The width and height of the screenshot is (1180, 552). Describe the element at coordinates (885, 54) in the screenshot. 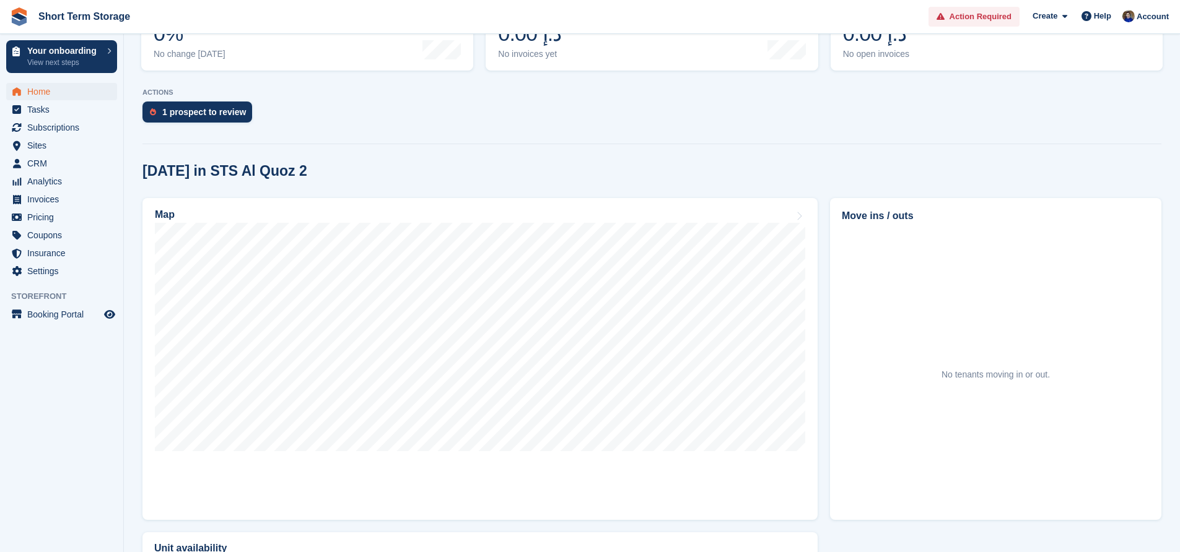

I see `div: No open invoices` at that location.